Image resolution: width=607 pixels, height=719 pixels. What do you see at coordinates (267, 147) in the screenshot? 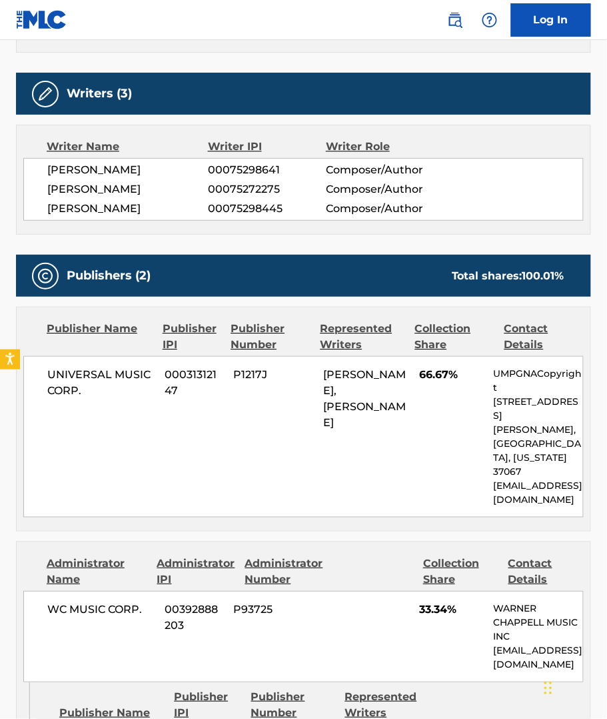
I see `div: Writer IPI` at bounding box center [267, 147].